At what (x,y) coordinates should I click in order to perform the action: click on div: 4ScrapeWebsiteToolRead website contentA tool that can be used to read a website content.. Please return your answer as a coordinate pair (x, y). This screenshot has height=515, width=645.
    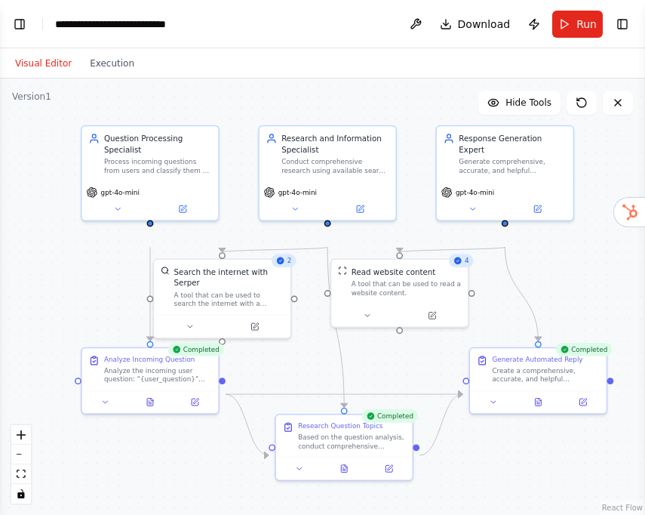
    Looking at the image, I should click on (400, 293).